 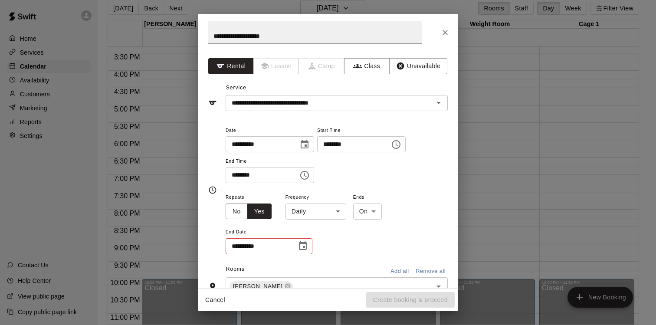 I want to click on button: Close, so click(x=445, y=33).